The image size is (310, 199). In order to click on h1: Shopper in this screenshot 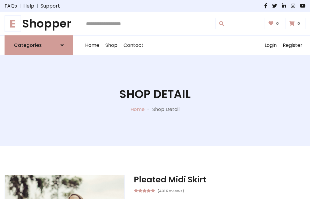, I will do `click(39, 24)`.